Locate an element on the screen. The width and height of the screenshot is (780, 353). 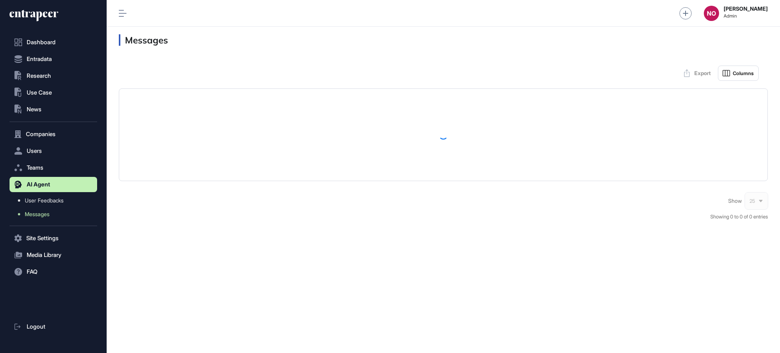
span: Companies is located at coordinates (41, 134).